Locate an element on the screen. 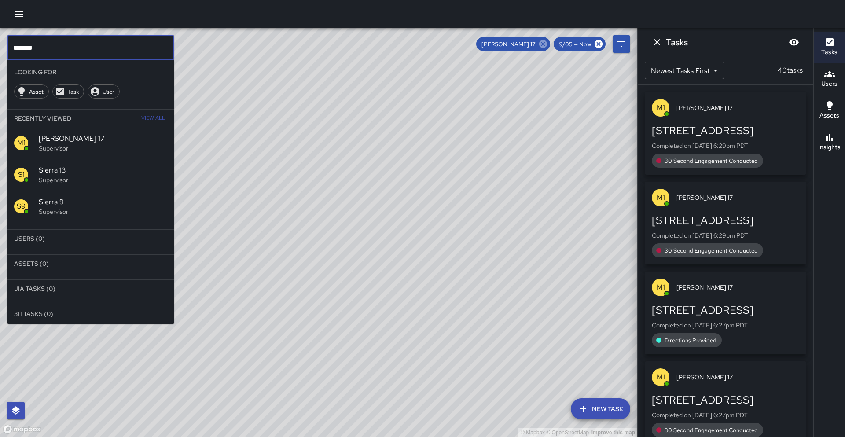 This screenshot has width=845, height=437. span: Task is located at coordinates (73, 92).